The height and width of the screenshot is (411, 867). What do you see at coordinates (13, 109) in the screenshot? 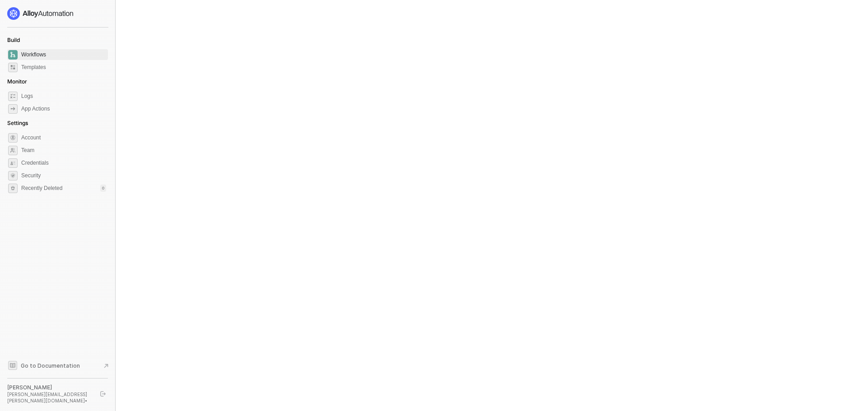
I see `span: icon-app-actions` at bounding box center [13, 109].